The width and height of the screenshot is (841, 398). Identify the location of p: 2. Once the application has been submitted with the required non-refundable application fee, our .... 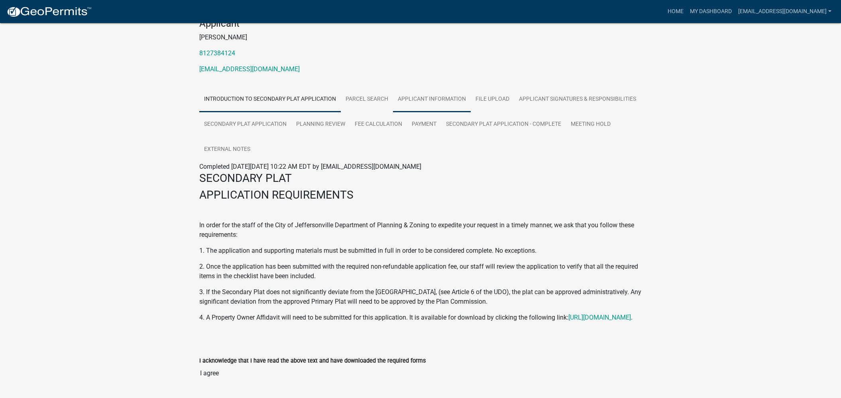
(420, 272).